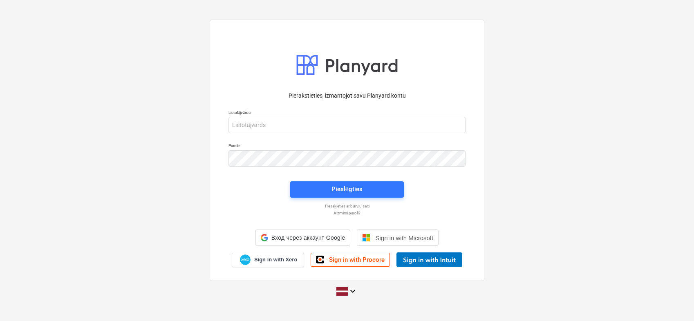  What do you see at coordinates (347, 206) in the screenshot?
I see `p: Piesakieties ar burvju saiti` at bounding box center [347, 206].